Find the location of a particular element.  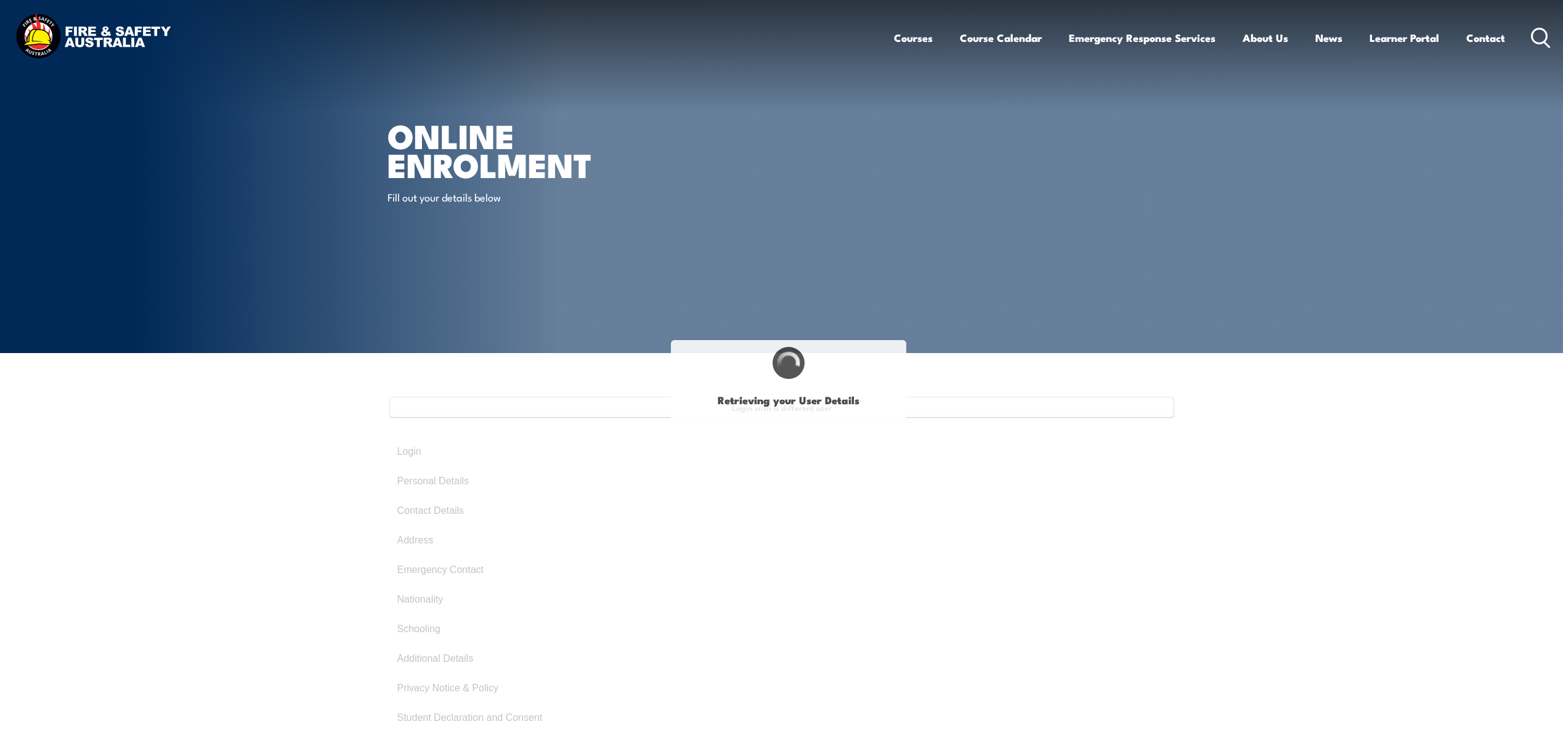

a: About Us is located at coordinates (1266, 38).